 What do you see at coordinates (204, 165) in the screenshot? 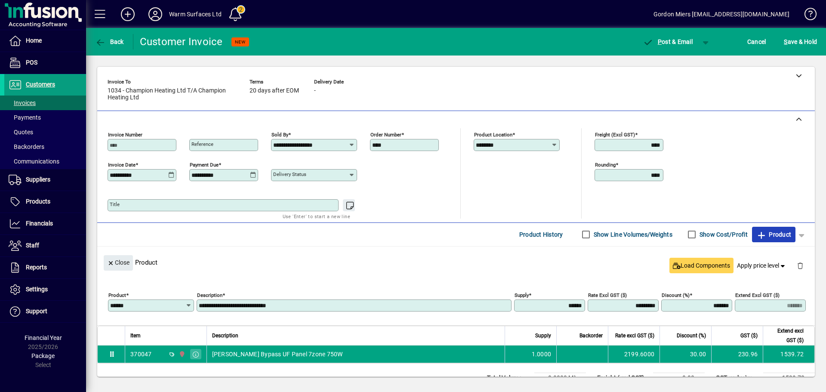
I see `mat-label: Payment due` at bounding box center [204, 165].